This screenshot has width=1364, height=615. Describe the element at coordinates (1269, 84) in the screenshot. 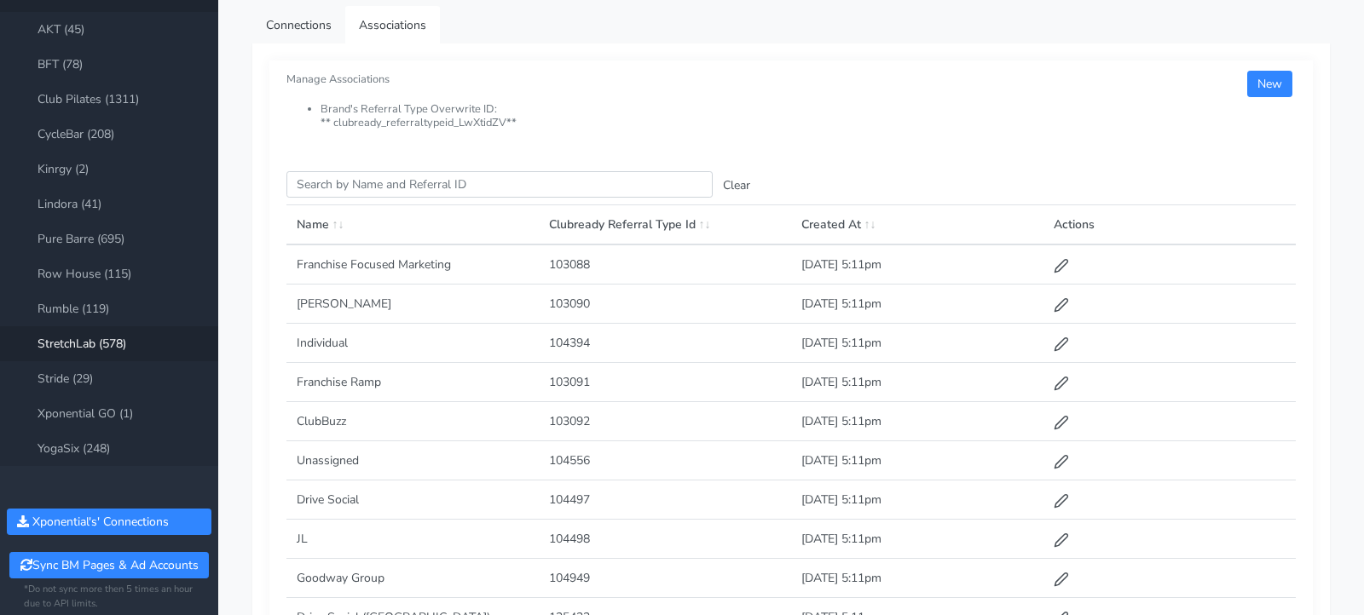

I see `button: New` at that location.